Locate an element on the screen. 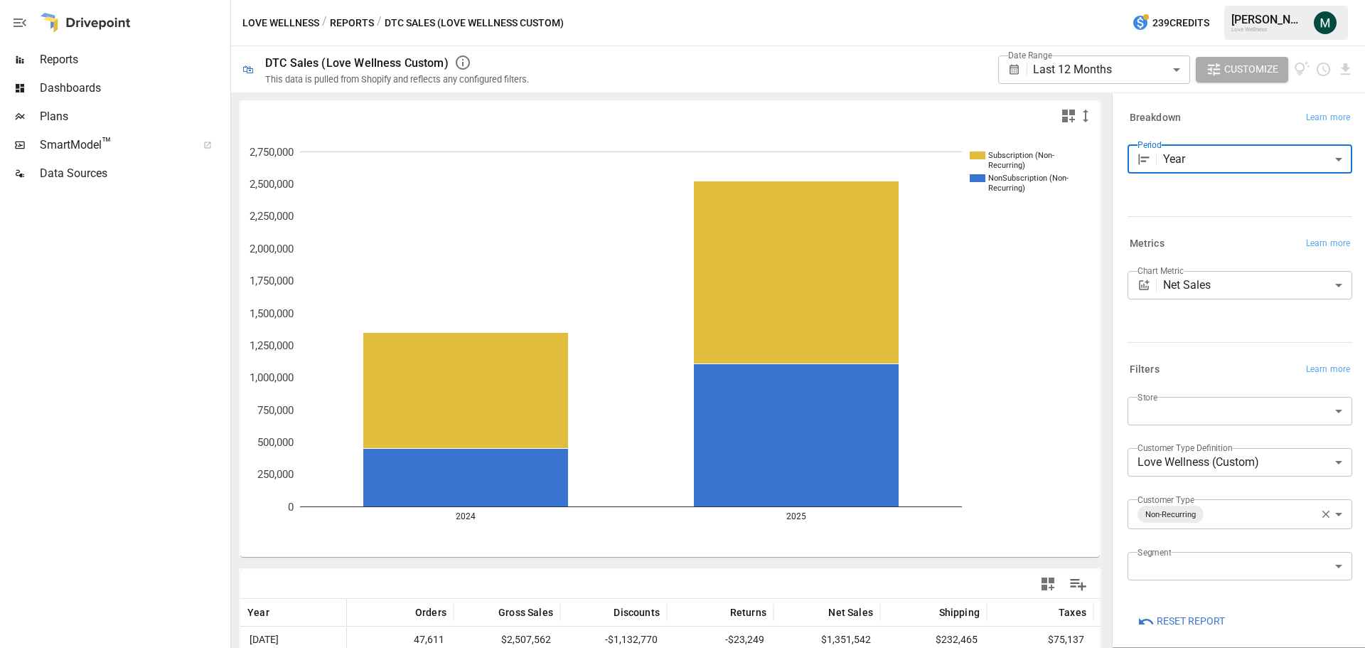 The image size is (1365, 648). label: Segment is located at coordinates (1154, 552).